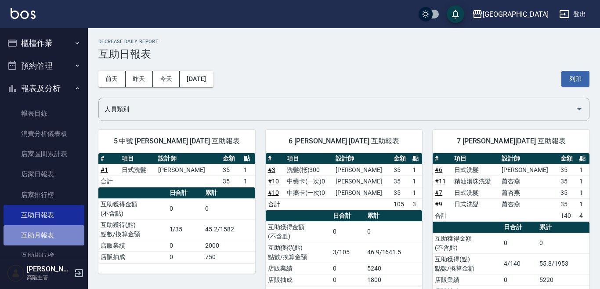 Image resolution: width=600 pixels, height=289 pixels. What do you see at coordinates (439, 170) in the screenshot?
I see `a: #6` at bounding box center [439, 170].